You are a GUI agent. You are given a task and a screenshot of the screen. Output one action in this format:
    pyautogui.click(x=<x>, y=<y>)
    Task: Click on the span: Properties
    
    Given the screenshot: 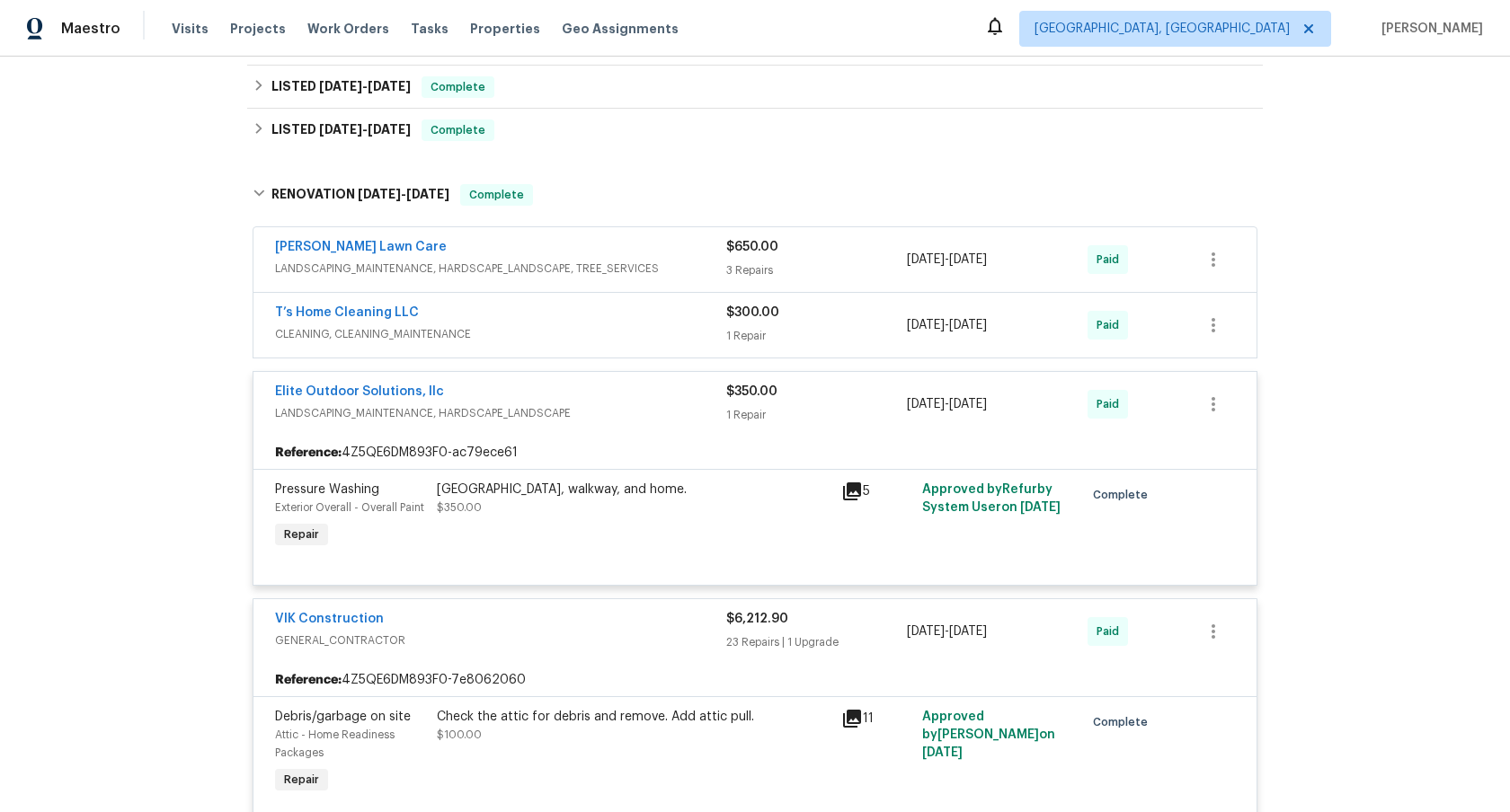 What is the action you would take?
    pyautogui.click(x=505, y=29)
    